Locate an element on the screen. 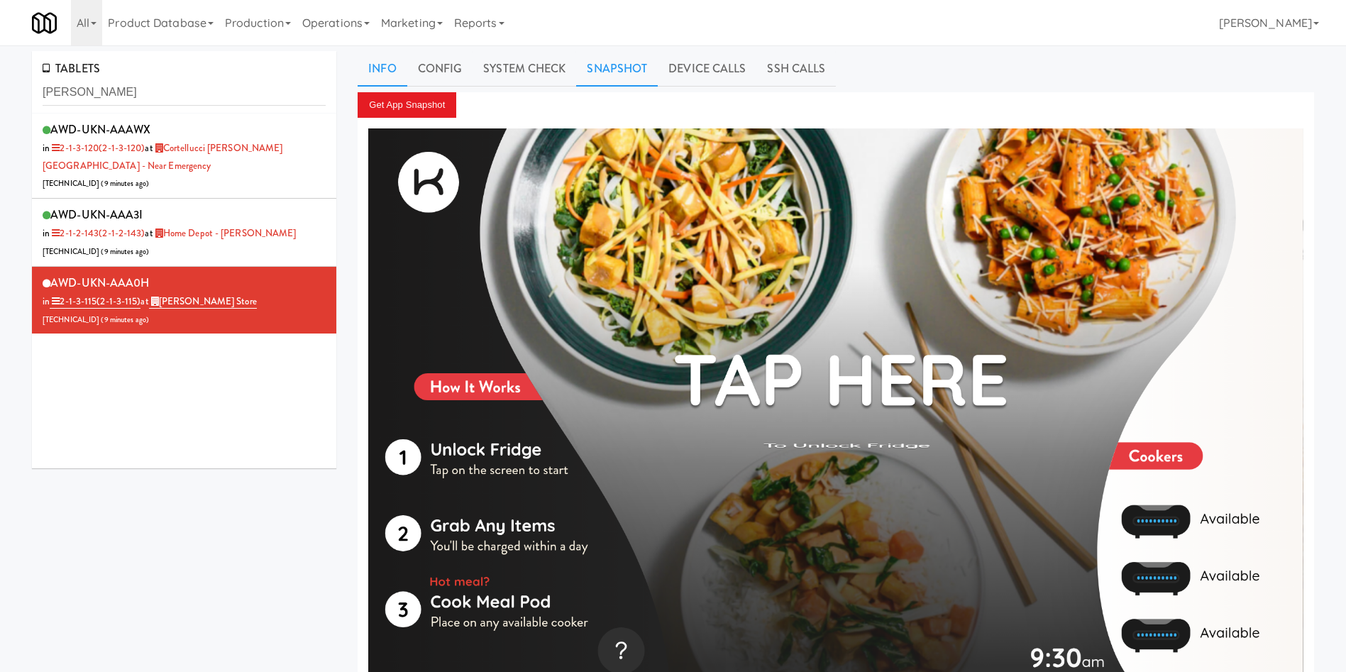  span: AWD-UKN-AAA3I is located at coordinates (96, 214).